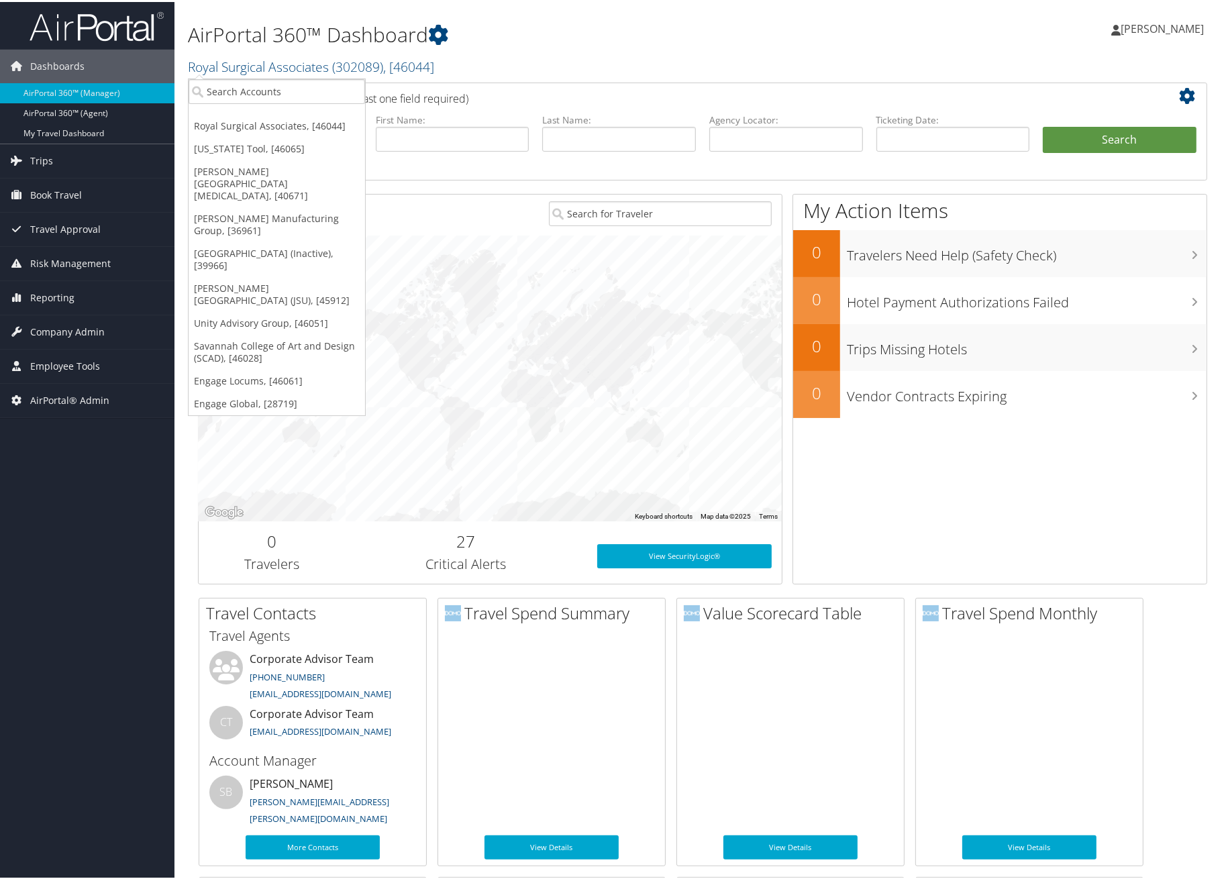  Describe the element at coordinates (276, 402) in the screenshot. I see `a: Engage Global, [28719]` at that location.